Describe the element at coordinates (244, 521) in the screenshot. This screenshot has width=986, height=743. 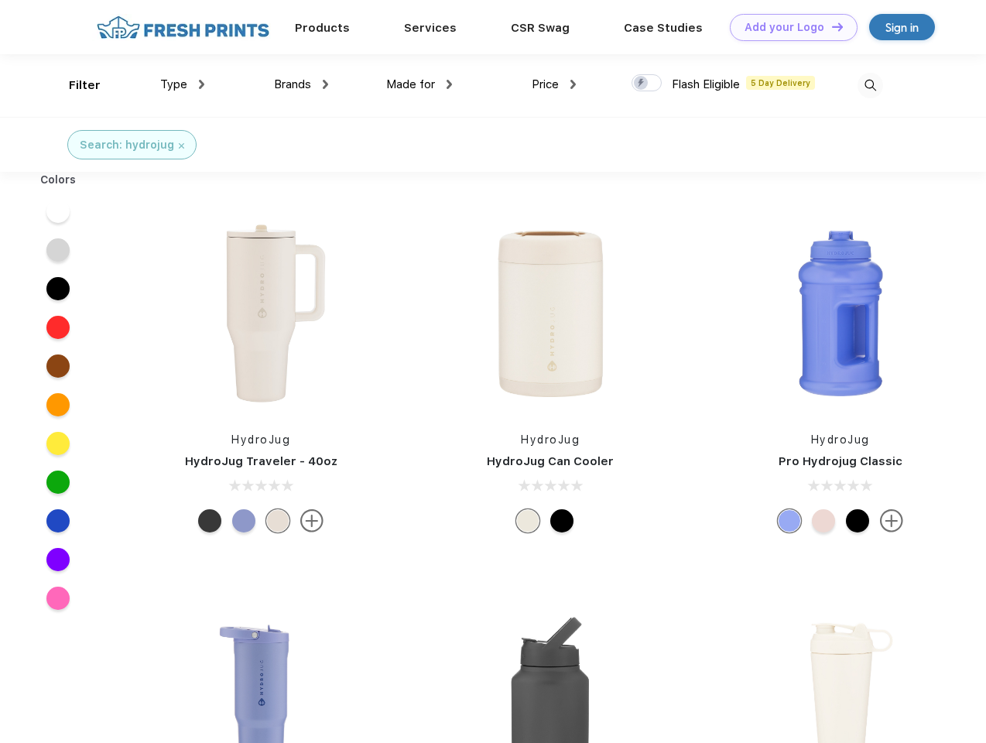
I see `div: Peri` at that location.